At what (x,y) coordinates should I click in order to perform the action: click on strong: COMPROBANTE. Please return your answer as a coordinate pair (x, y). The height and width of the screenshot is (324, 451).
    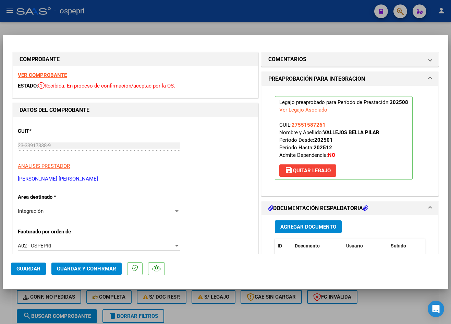
    Looking at the image, I should click on (39, 59).